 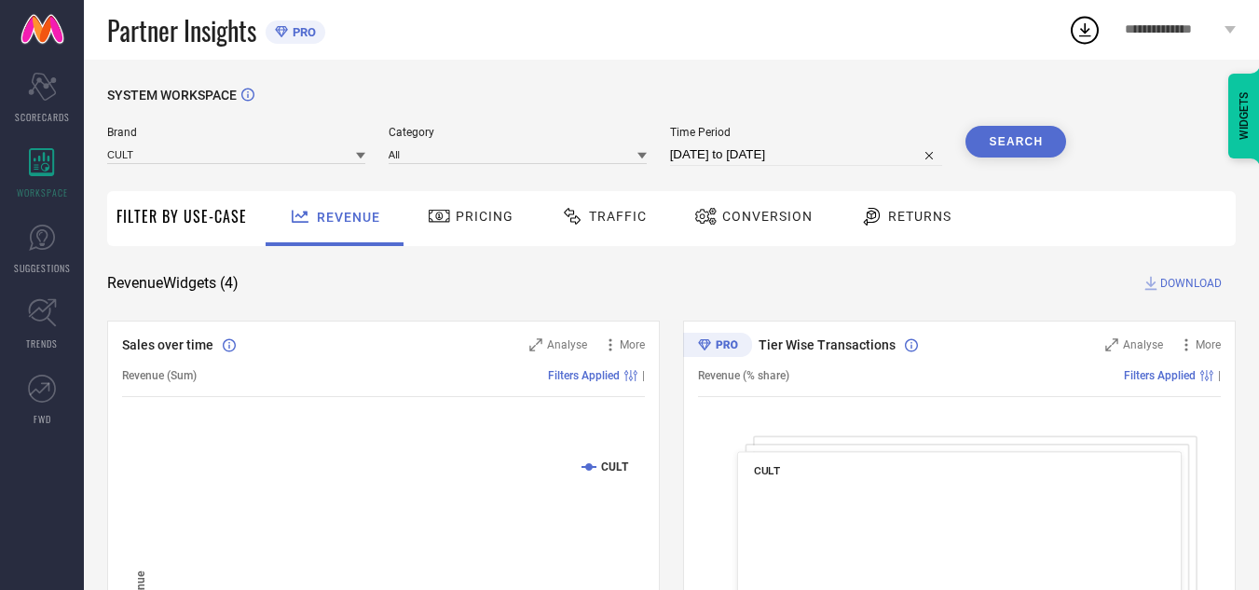 I want to click on span: Revenue (% share), so click(x=744, y=376).